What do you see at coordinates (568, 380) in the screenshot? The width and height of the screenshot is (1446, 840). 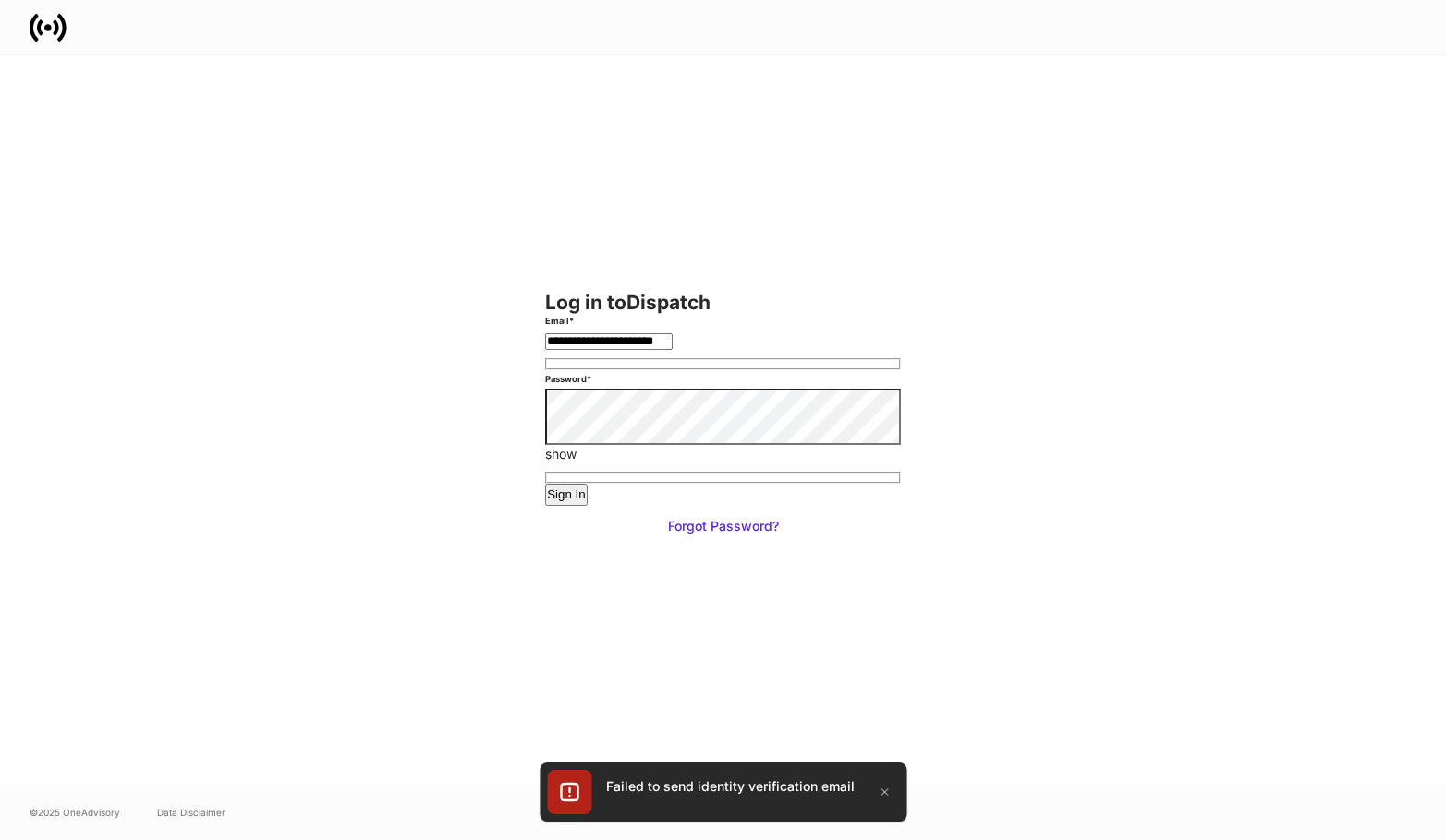 I see `h6: Password` at bounding box center [568, 380].